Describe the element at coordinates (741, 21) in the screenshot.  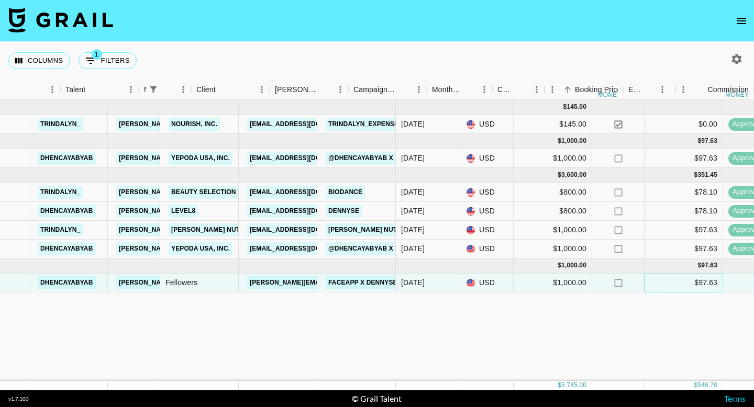
I see `button: open drawer` at that location.